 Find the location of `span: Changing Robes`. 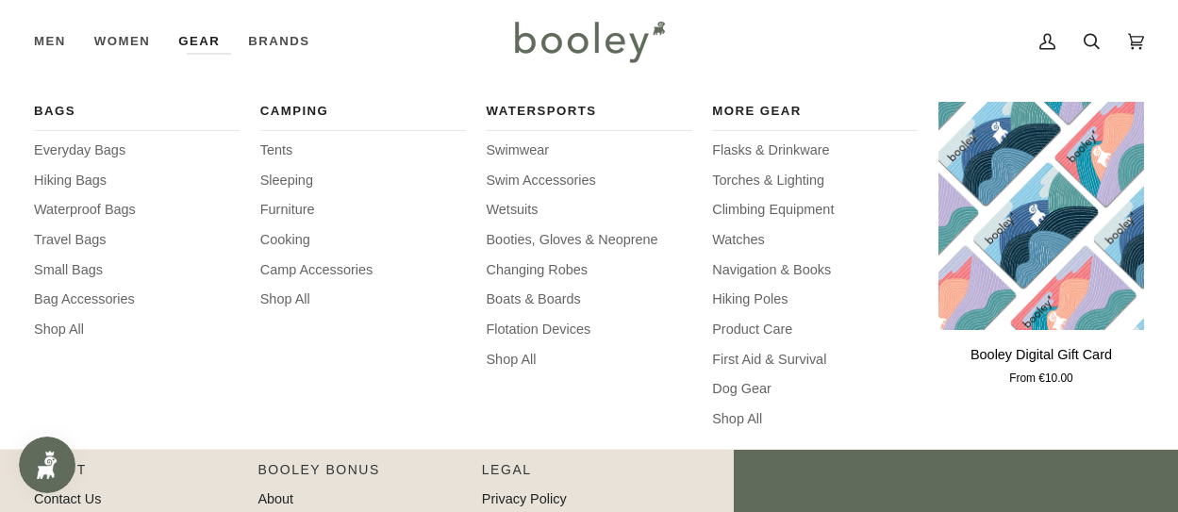

span: Changing Robes is located at coordinates (588, 271).